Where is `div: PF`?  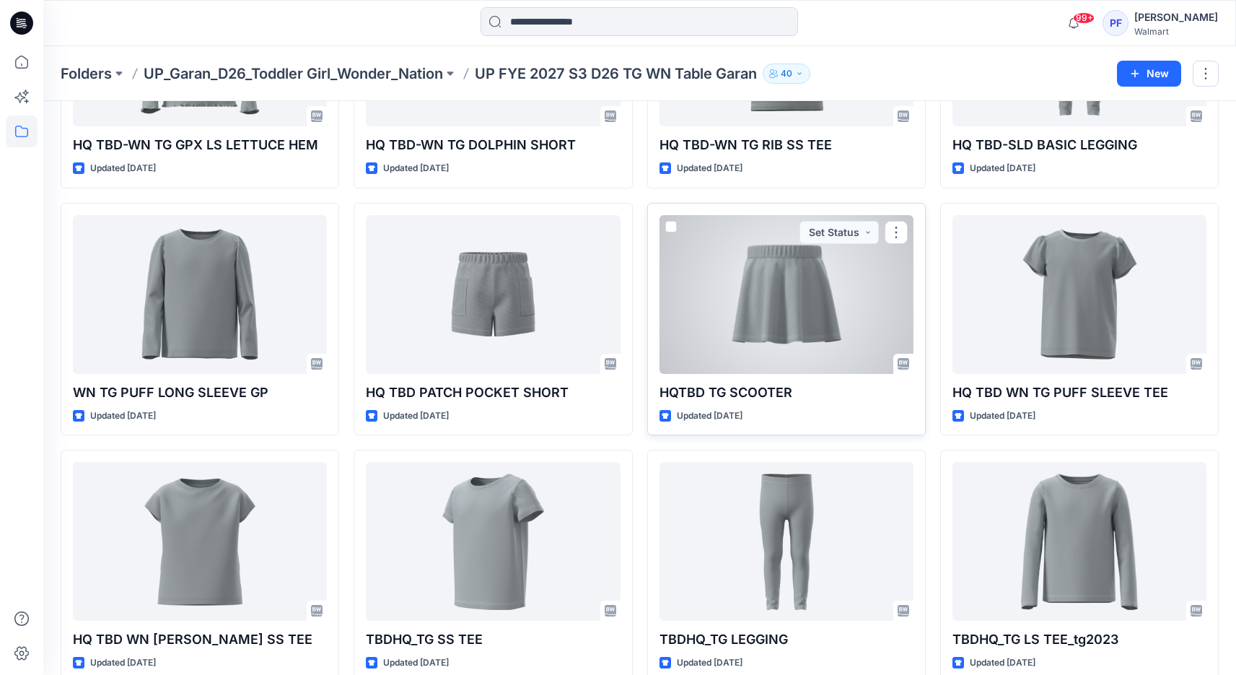 div: PF is located at coordinates (1116, 23).